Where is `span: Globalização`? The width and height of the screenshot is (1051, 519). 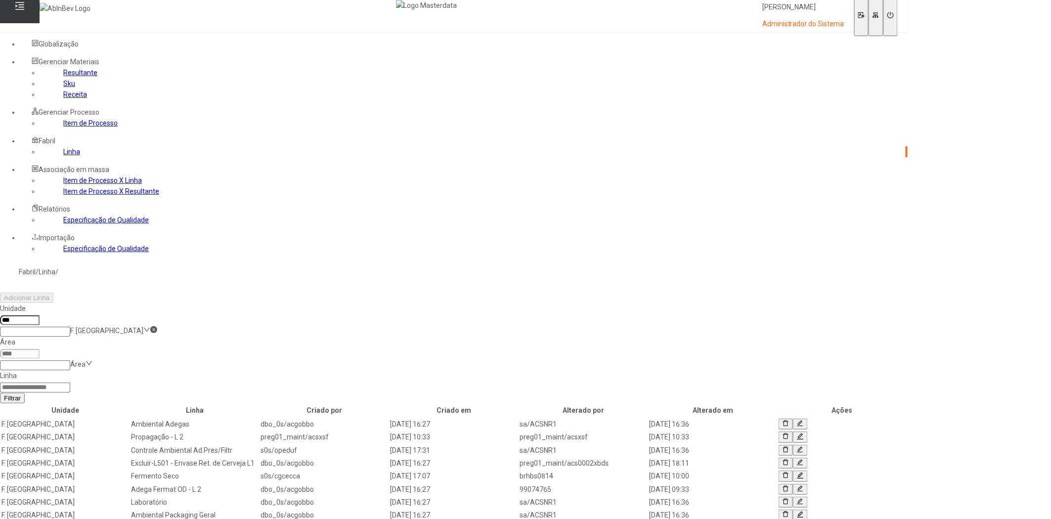 span: Globalização is located at coordinates (58, 44).